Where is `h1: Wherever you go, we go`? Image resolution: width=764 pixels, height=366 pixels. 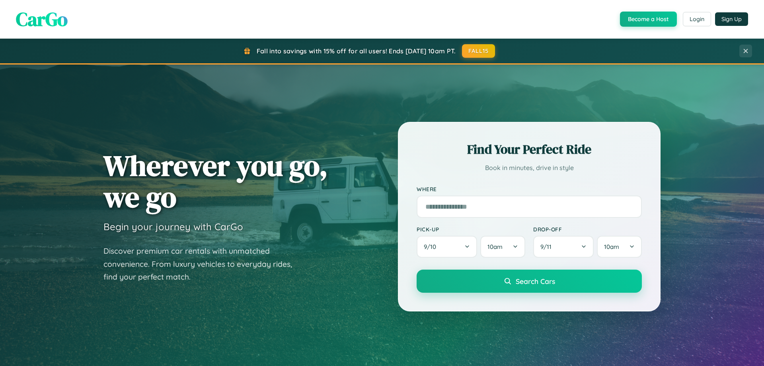 h1: Wherever you go, we go is located at coordinates (216, 181).